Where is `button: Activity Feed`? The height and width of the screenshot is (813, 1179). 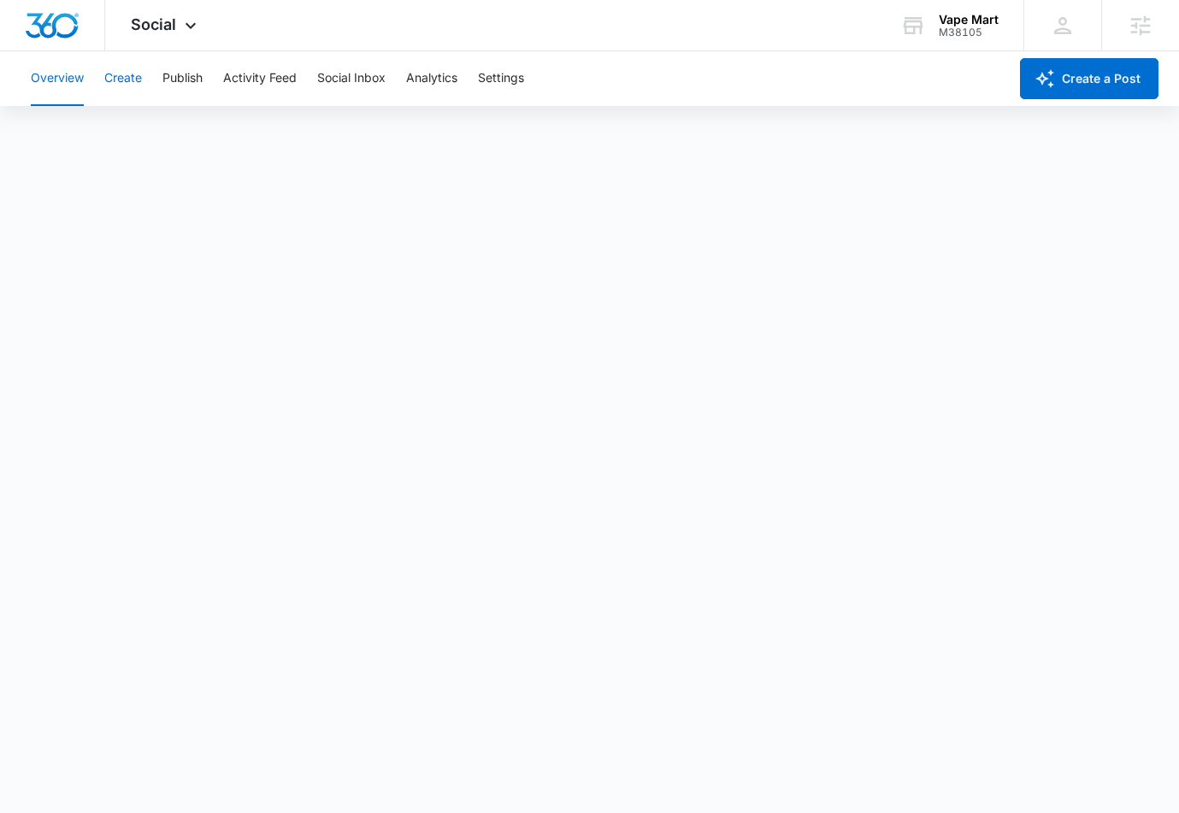 button: Activity Feed is located at coordinates (260, 79).